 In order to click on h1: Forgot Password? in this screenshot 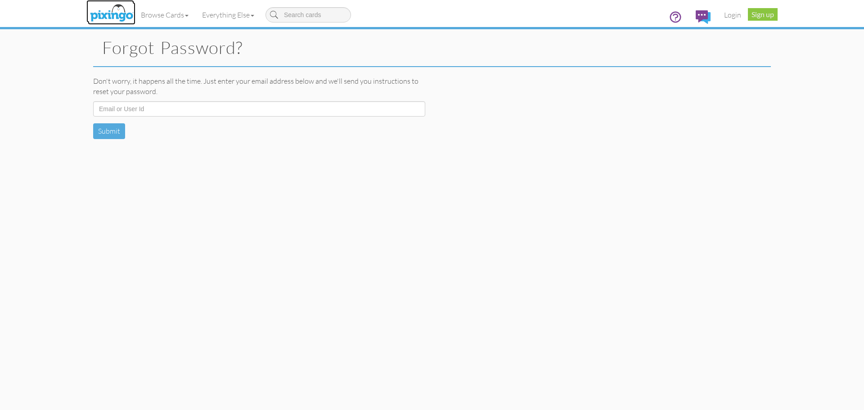, I will do `click(437, 48)`.